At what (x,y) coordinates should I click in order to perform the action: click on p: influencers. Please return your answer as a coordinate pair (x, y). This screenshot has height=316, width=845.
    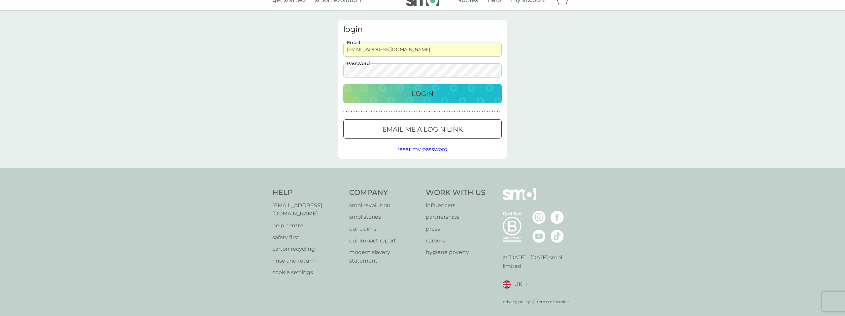
    Looking at the image, I should click on (456, 206).